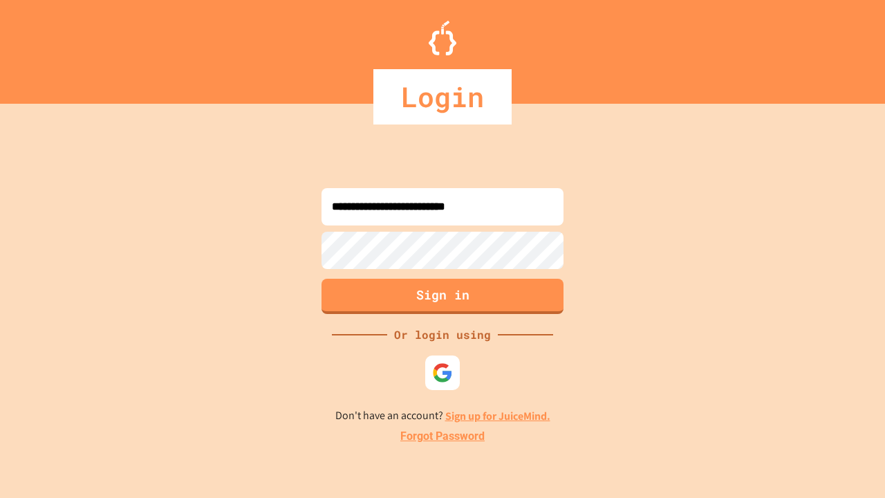  I want to click on img: Logo.svg, so click(442, 38).